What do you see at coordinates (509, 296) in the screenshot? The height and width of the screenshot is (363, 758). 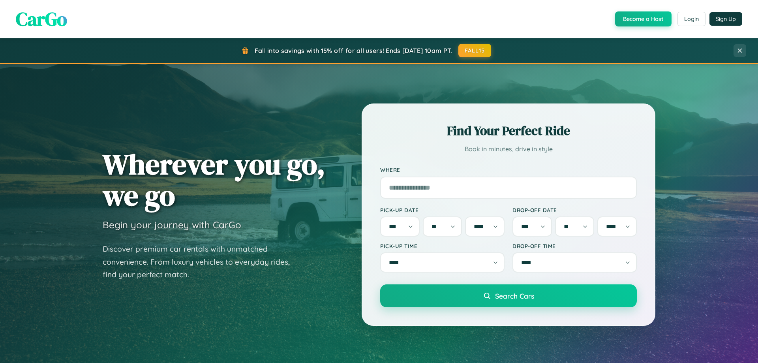 I see `button: Search Cars` at bounding box center [509, 296].